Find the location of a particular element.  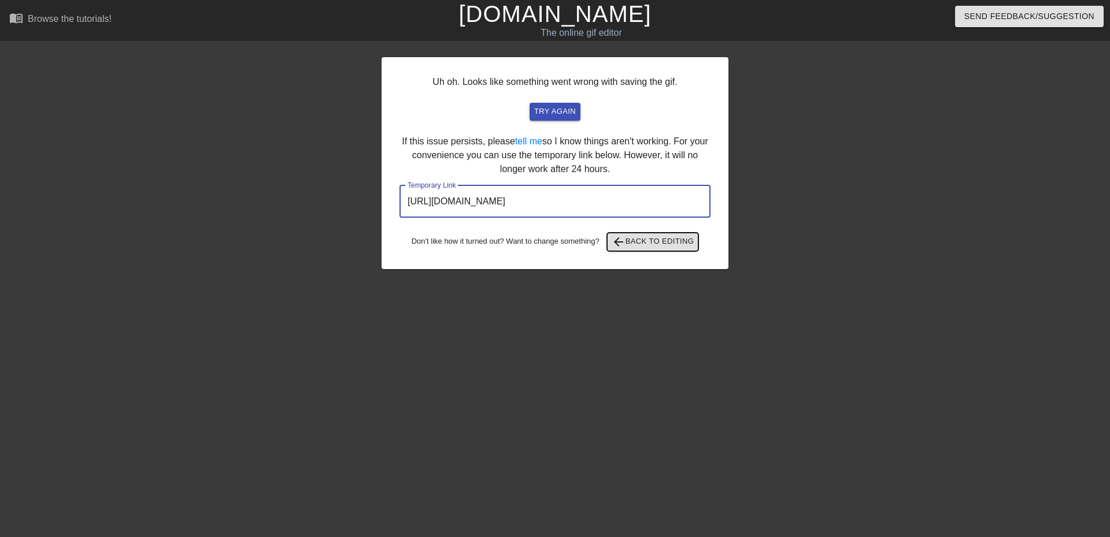

button: Back to Editing is located at coordinates (653, 242).